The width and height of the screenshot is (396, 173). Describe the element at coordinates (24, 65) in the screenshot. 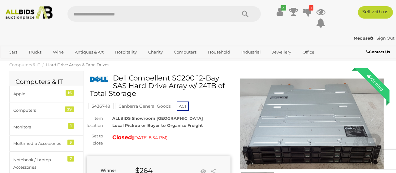

I see `span: Computers & IT` at that location.